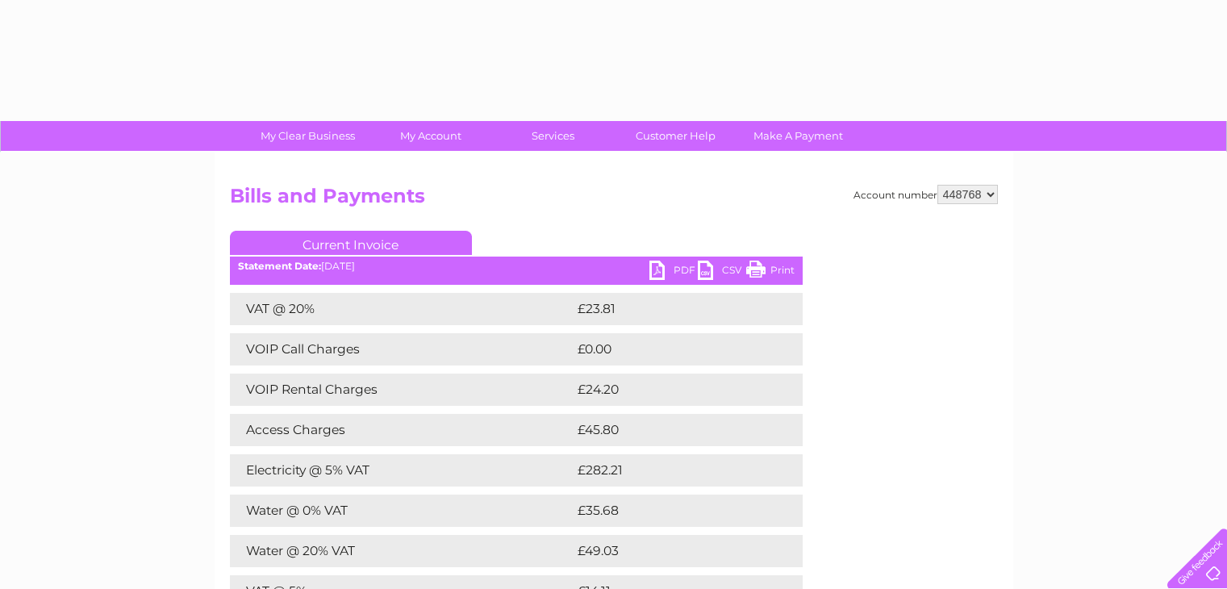 The image size is (1227, 589). What do you see at coordinates (672, 390) in the screenshot?
I see `td: £24.20` at bounding box center [672, 390].